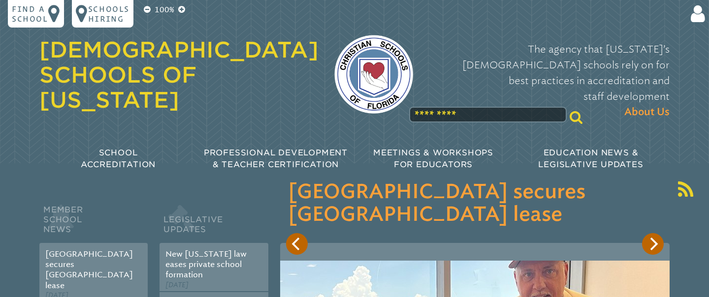 The image size is (709, 297). Describe the element at coordinates (647, 112) in the screenshot. I see `span: About Us` at that location.